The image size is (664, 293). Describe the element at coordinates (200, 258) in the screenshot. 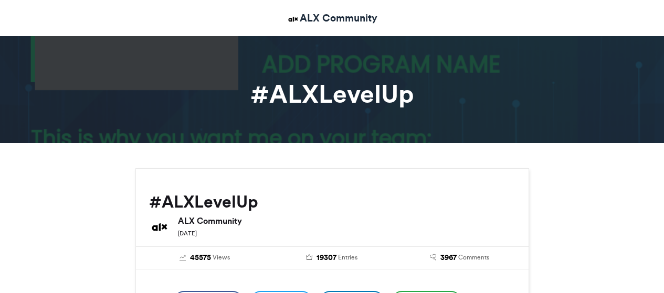

I see `span: 45575` at that location.